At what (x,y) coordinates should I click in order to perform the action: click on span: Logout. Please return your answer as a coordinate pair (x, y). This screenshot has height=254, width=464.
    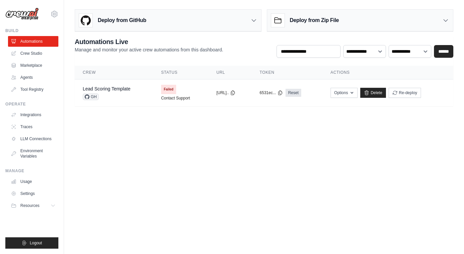
    Looking at the image, I should click on (36, 243).